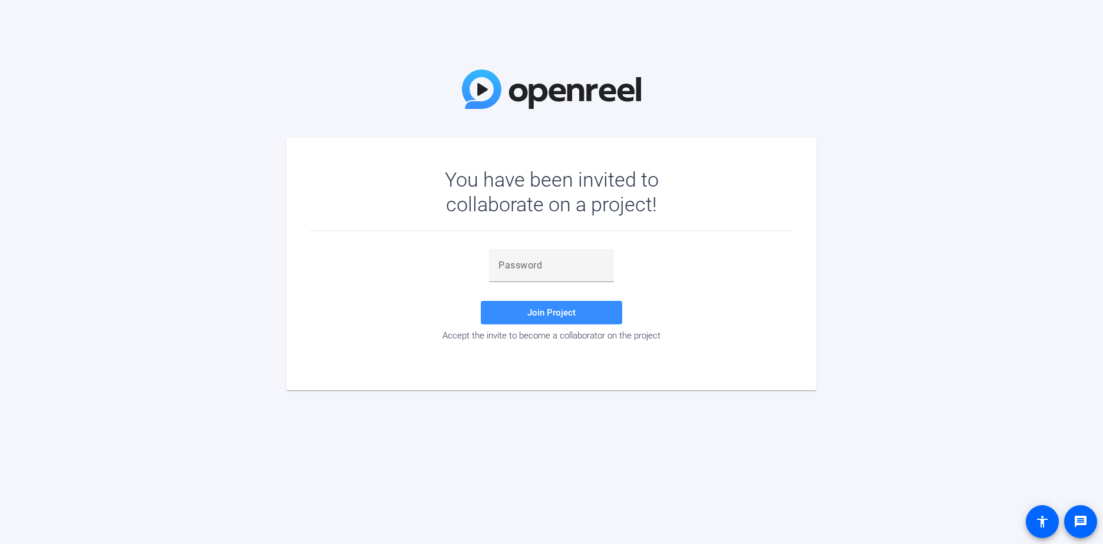 This screenshot has width=1103, height=544. I want to click on div: Accept the invite to become a collaborator on the project, so click(552, 336).